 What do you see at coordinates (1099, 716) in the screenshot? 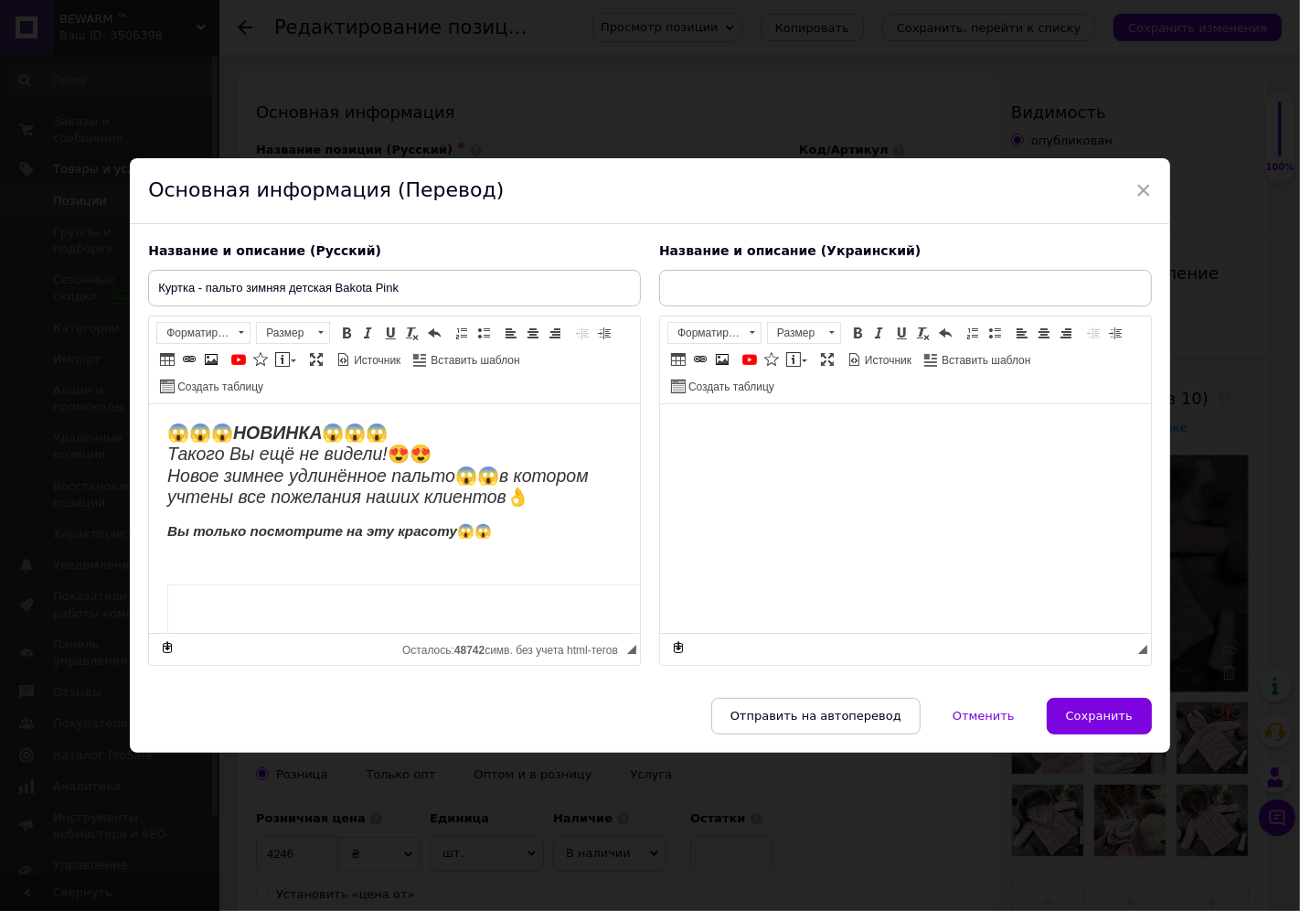
I see `button: Сохранить` at bounding box center [1099, 716].